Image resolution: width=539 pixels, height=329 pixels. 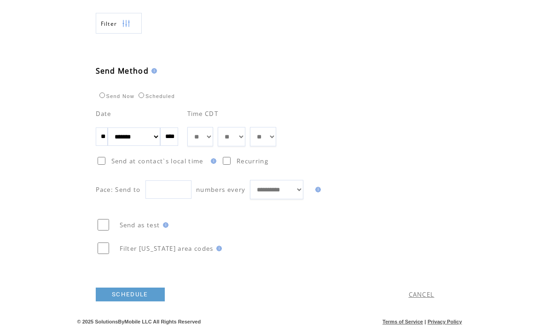 I want to click on span: numbers every, so click(x=221, y=190).